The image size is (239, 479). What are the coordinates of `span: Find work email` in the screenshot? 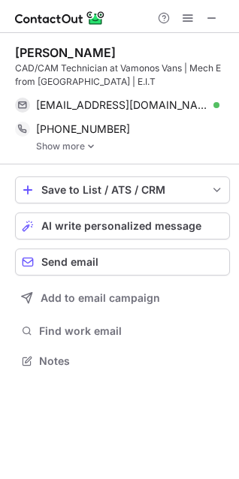 It's located at (131, 331).